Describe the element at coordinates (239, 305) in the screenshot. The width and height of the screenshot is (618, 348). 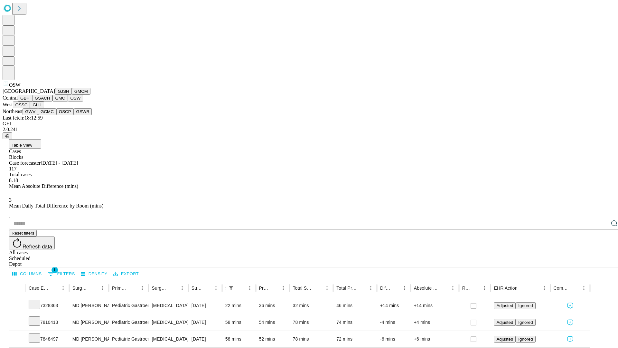
I see `div: 22 mins` at that location.